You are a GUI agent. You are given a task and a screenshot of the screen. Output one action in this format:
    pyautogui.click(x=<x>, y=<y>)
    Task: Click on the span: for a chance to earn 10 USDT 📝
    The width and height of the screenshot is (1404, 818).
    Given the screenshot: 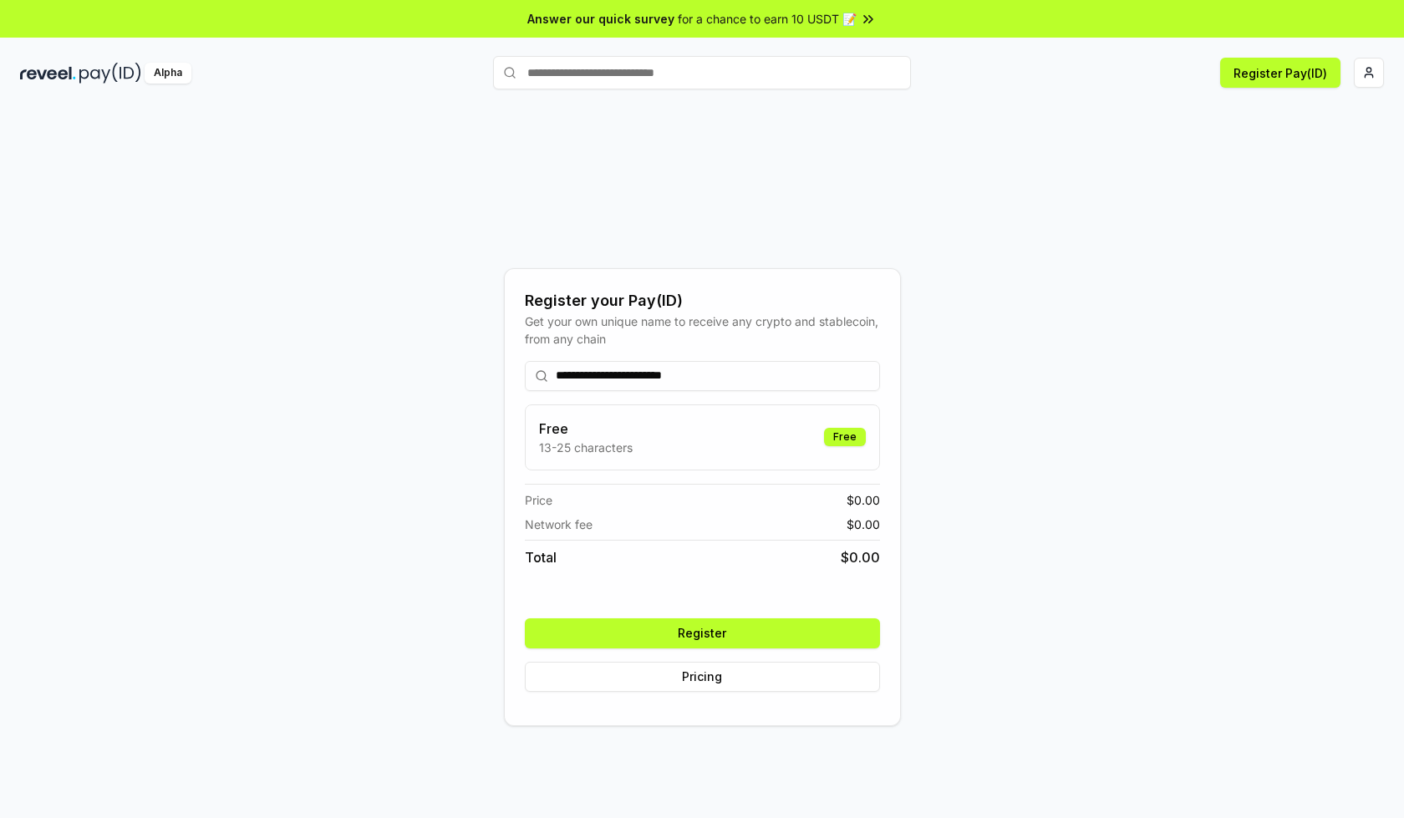 What is the action you would take?
    pyautogui.click(x=767, y=18)
    